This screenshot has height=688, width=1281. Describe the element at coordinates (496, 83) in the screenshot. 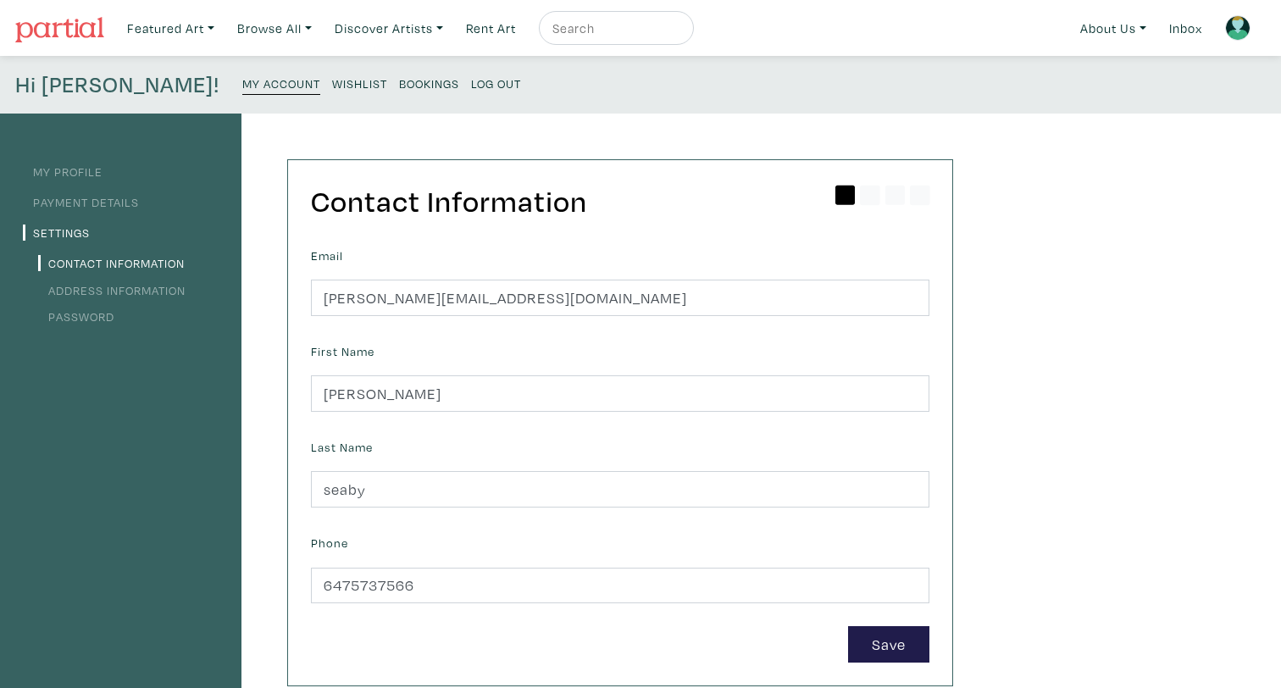

I see `small: Log Out` at that location.